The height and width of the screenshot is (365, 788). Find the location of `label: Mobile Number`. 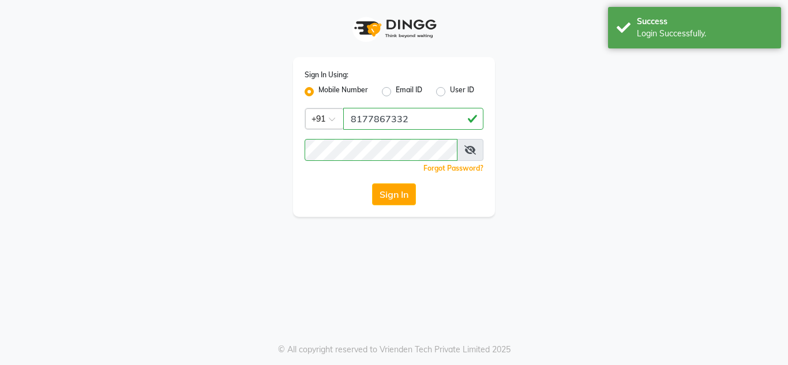

label: Mobile Number is located at coordinates (343, 92).